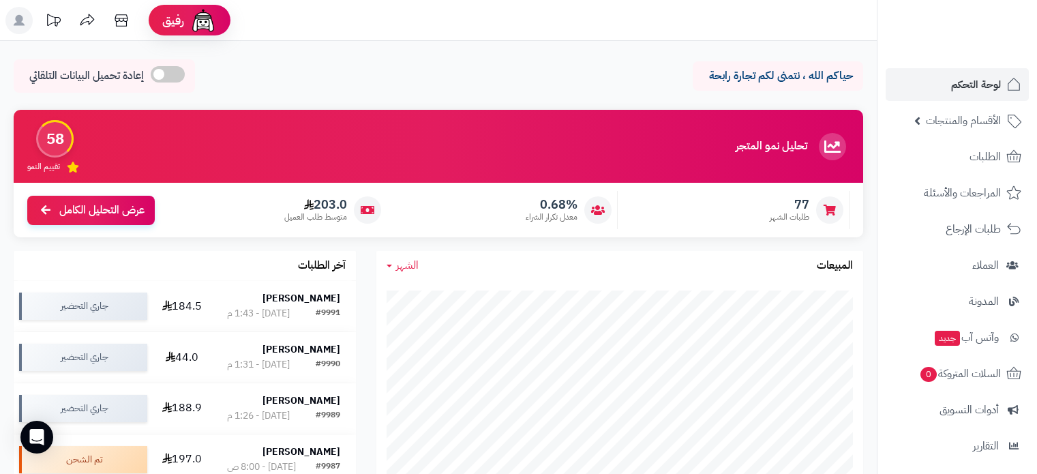 Image resolution: width=1037 pixels, height=474 pixels. Describe the element at coordinates (985, 157) in the screenshot. I see `span: الطلبات` at that location.